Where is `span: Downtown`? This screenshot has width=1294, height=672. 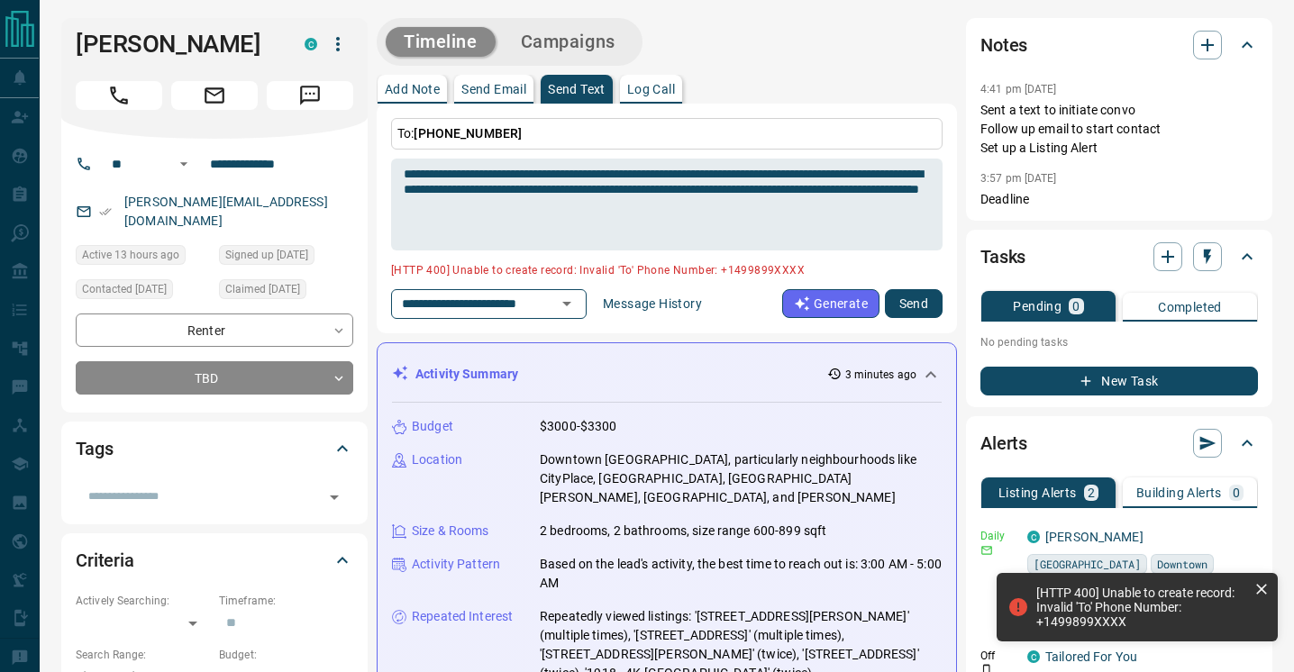
span: Downtown is located at coordinates (1182, 564).